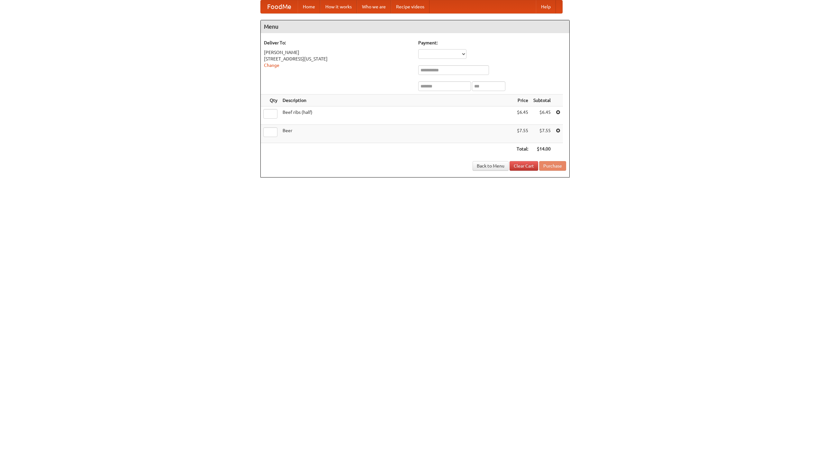  I want to click on th: Qty, so click(270, 100).